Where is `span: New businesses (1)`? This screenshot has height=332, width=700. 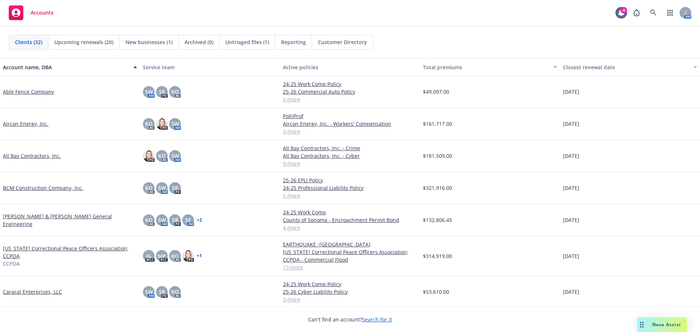
span: New businesses (1) is located at coordinates (149, 42).